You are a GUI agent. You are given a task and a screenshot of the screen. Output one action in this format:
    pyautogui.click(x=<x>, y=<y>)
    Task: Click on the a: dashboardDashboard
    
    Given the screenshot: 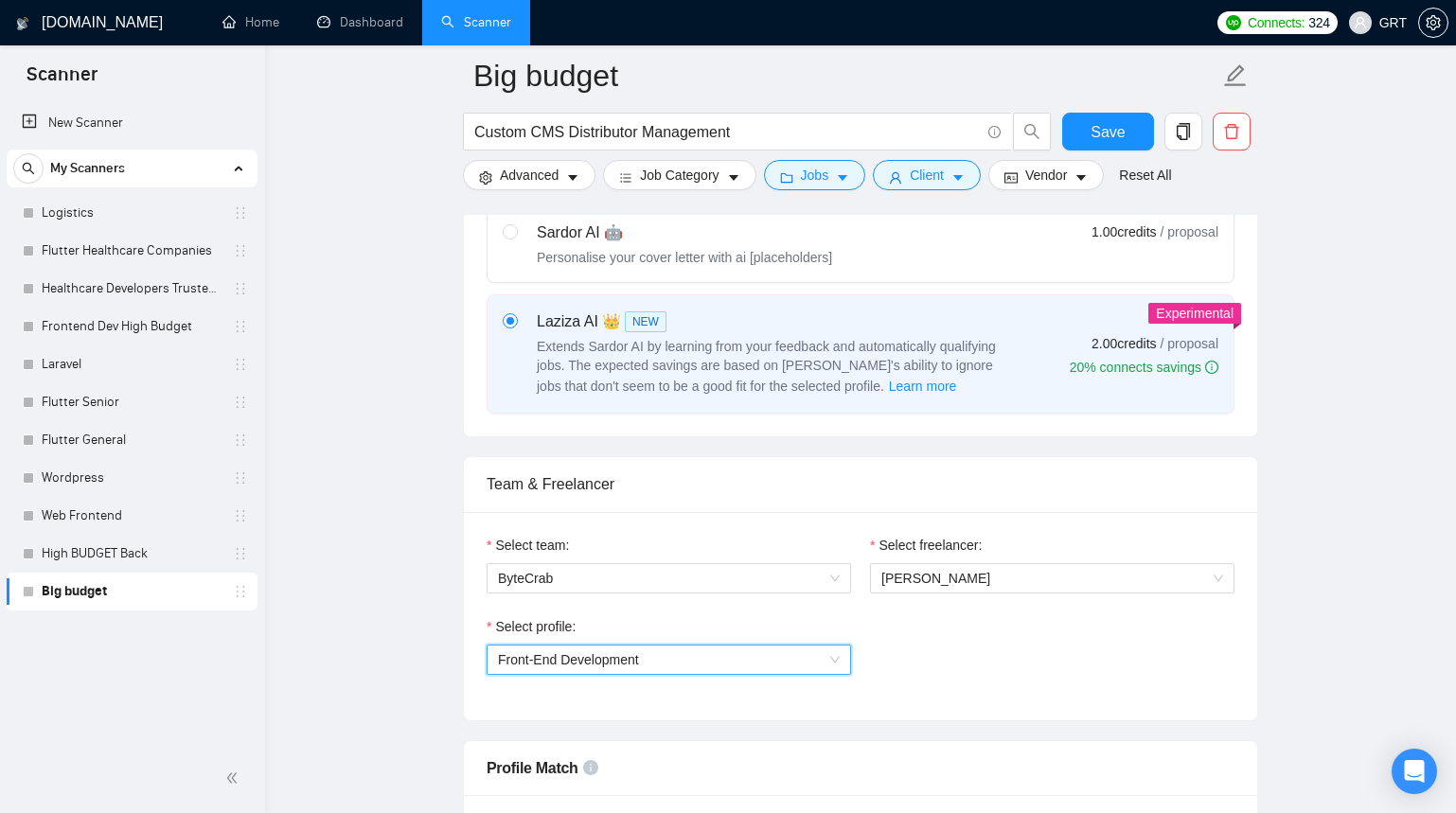 What is the action you would take?
    pyautogui.click(x=360, y=22)
    